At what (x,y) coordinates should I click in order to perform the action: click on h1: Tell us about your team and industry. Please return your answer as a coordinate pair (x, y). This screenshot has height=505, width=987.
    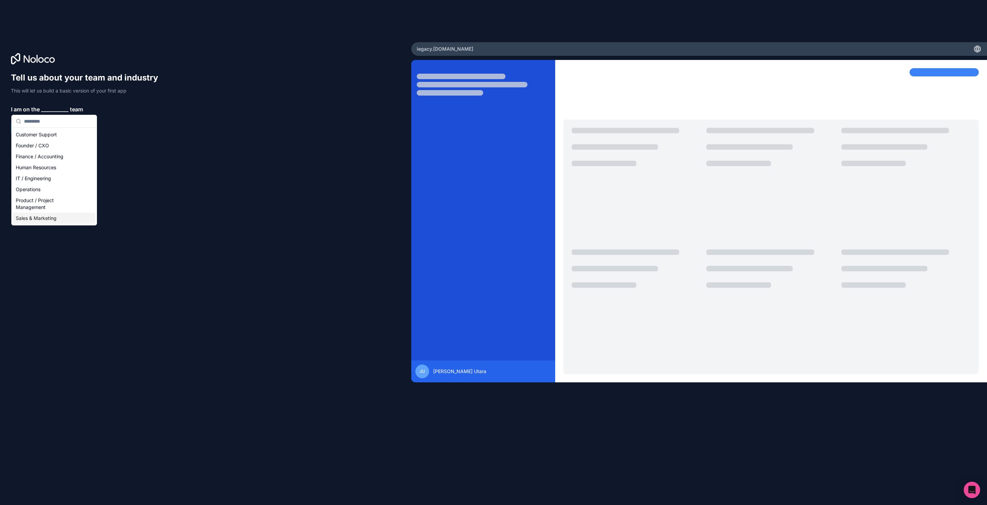
    Looking at the image, I should click on (88, 78).